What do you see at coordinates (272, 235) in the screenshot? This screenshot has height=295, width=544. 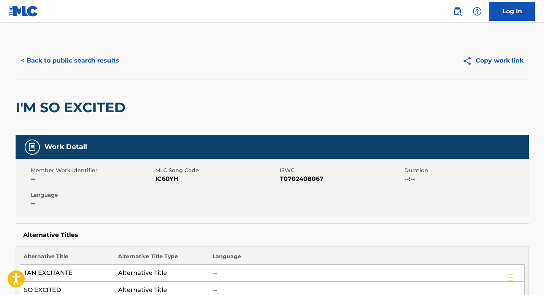 I see `h5: Alternative Titles` at bounding box center [272, 235].